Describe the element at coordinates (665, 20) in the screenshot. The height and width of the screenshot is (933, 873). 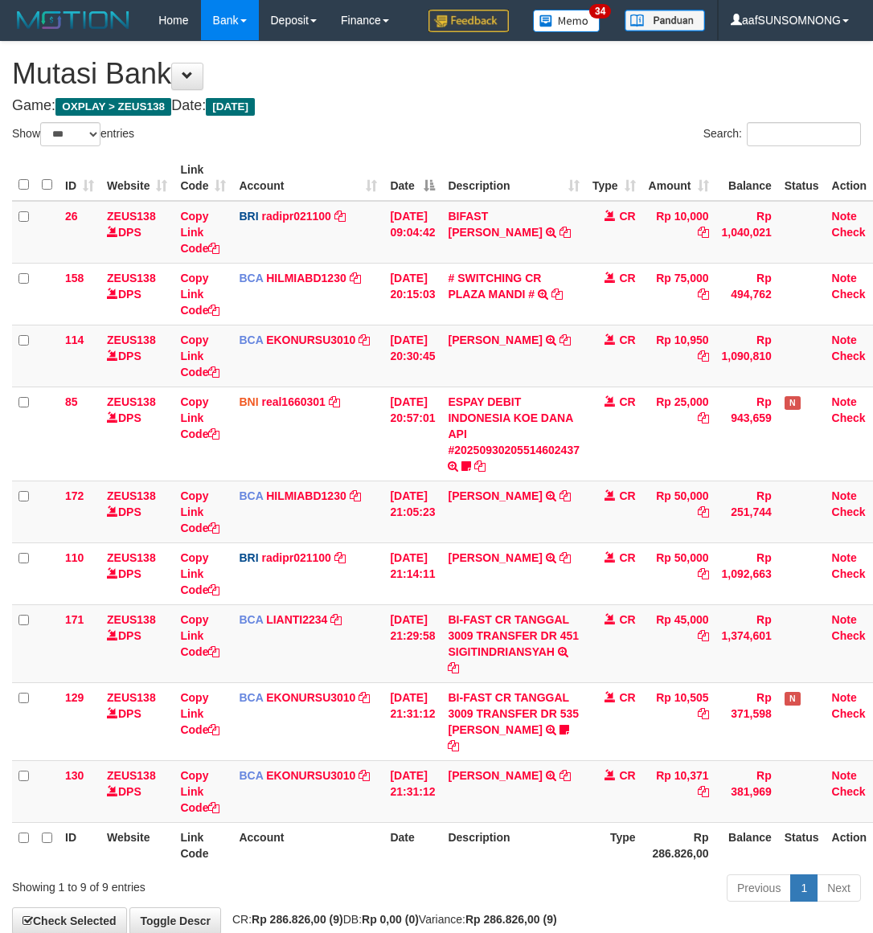
I see `img: panduan.png` at that location.